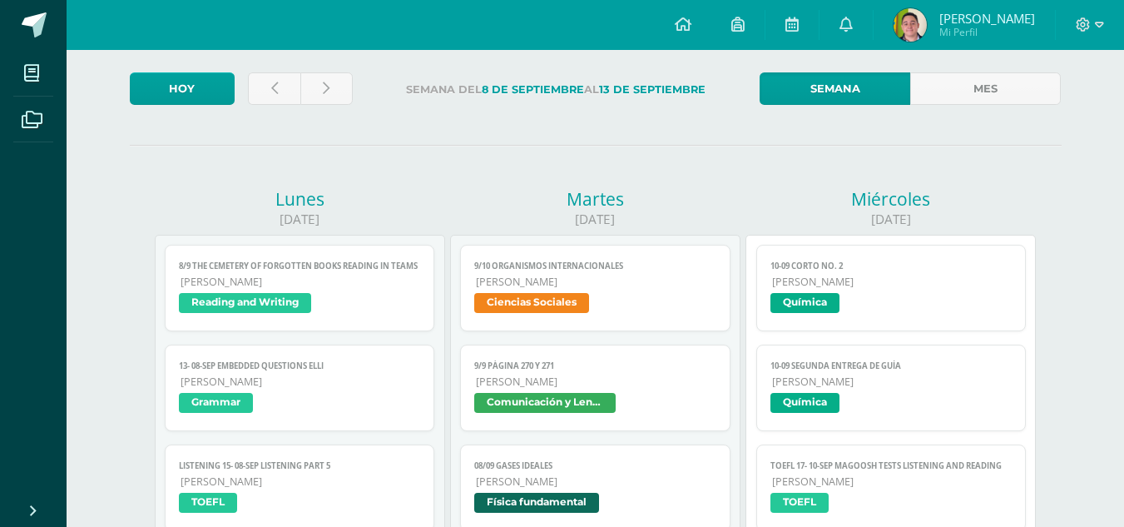 The width and height of the screenshot is (1124, 527). Describe the element at coordinates (545, 403) in the screenshot. I see `span: Comunicación y Lenguaje` at that location.